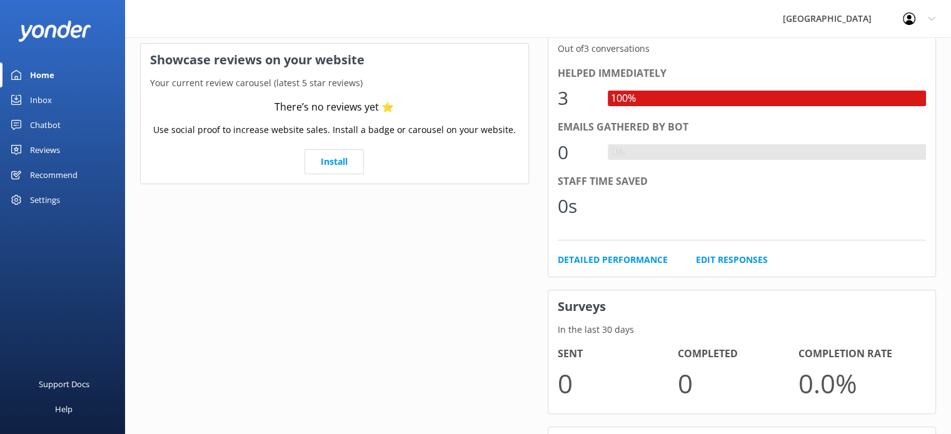 This screenshot has width=951, height=434. Describe the element at coordinates (742, 307) in the screenshot. I see `h3: Surveys` at that location.